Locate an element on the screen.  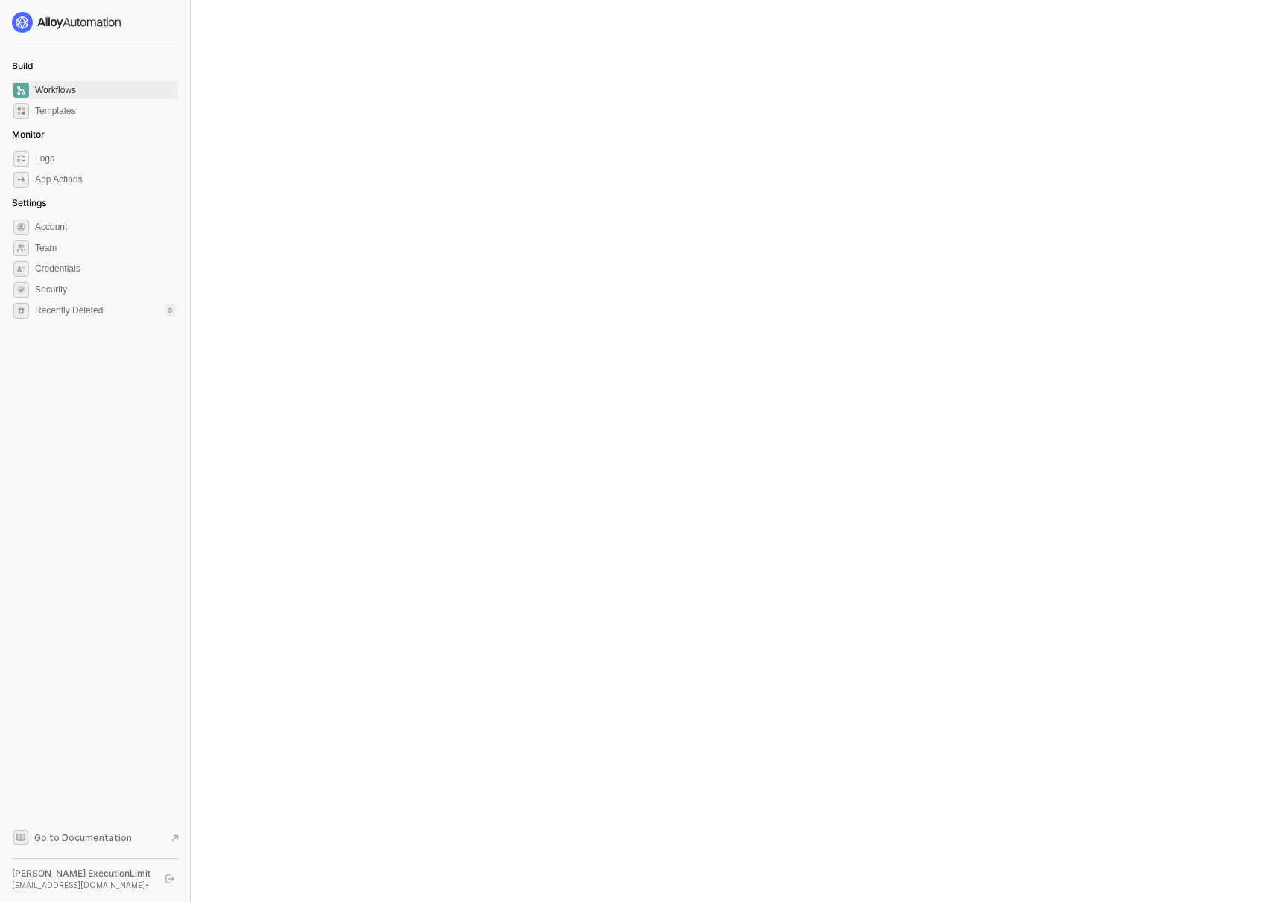
span: Account is located at coordinates (105, 227).